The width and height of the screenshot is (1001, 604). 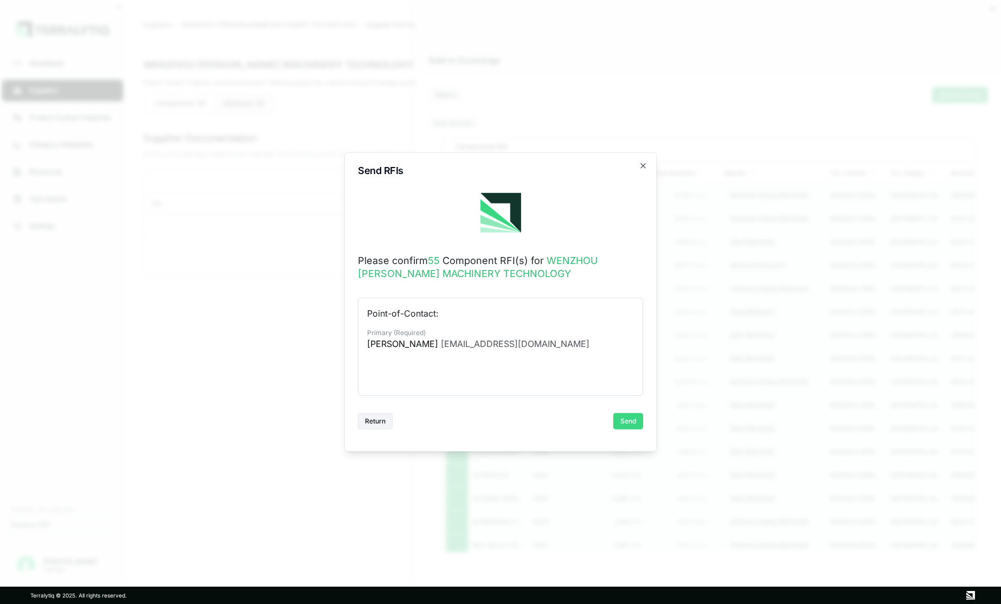 I want to click on div: Point-of-Contact:, so click(x=500, y=313).